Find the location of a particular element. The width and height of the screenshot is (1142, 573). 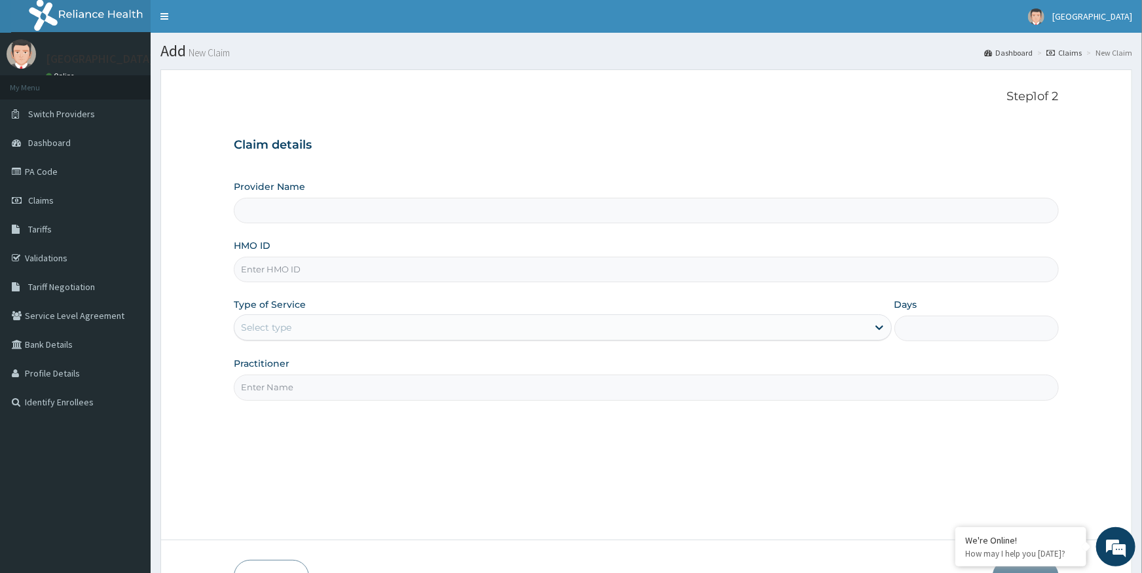

h1: Add is located at coordinates (646, 51).